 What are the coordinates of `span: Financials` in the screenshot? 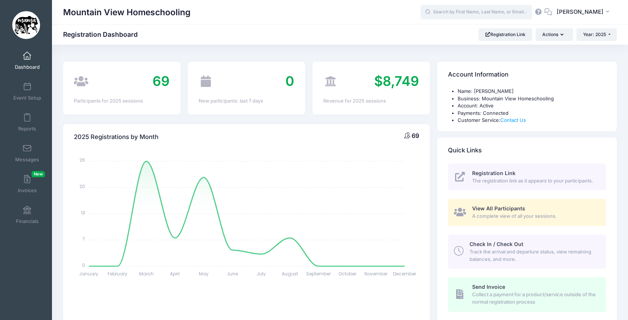 It's located at (27, 221).